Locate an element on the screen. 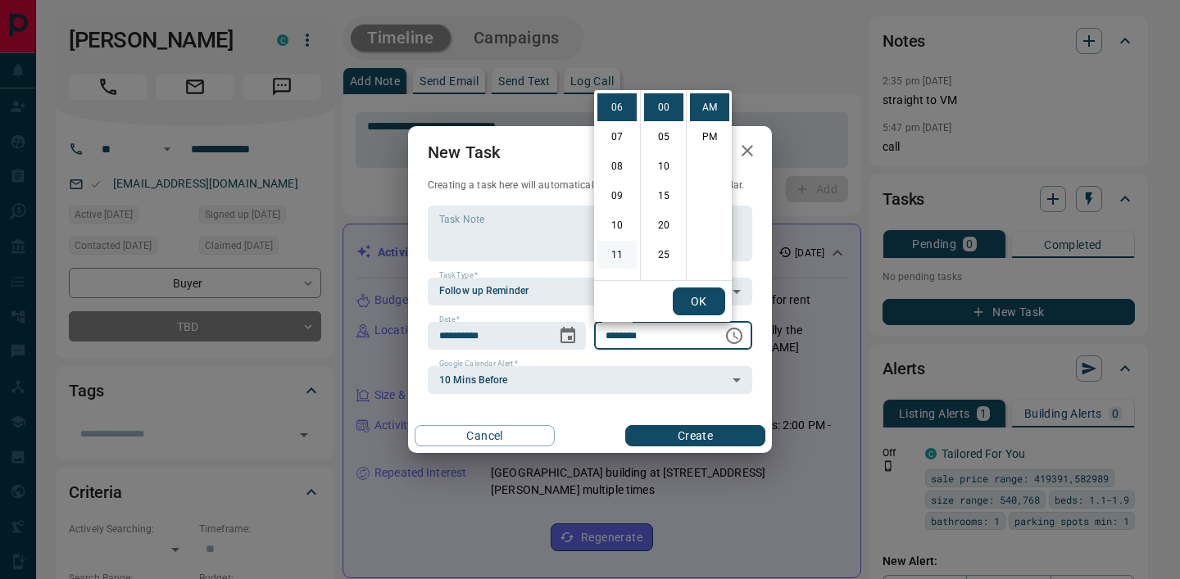 The width and height of the screenshot is (1180, 579). li: PM is located at coordinates (710, 137).